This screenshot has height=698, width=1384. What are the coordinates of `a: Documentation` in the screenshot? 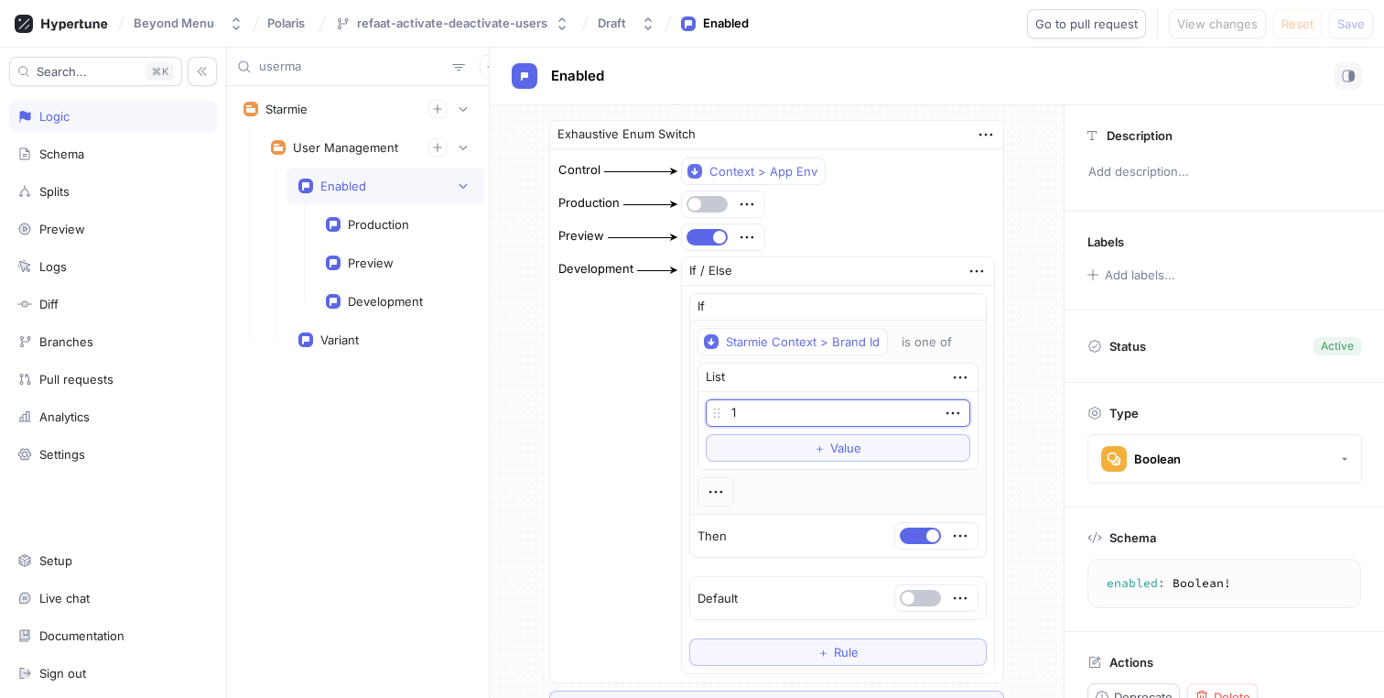 It's located at (113, 635).